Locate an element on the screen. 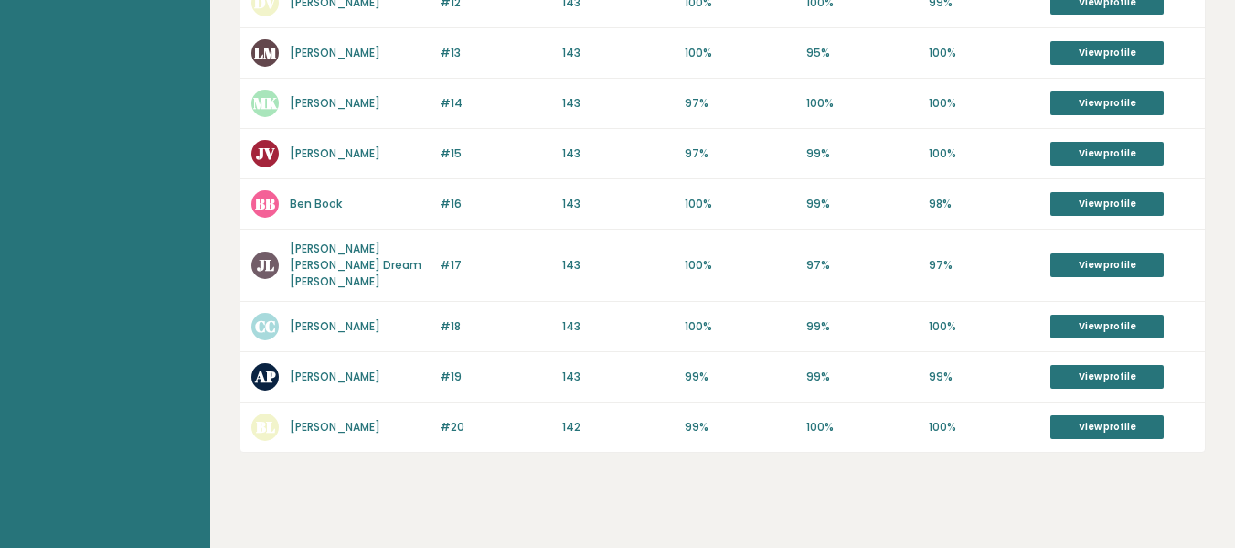  p: #20 is located at coordinates (496, 427).